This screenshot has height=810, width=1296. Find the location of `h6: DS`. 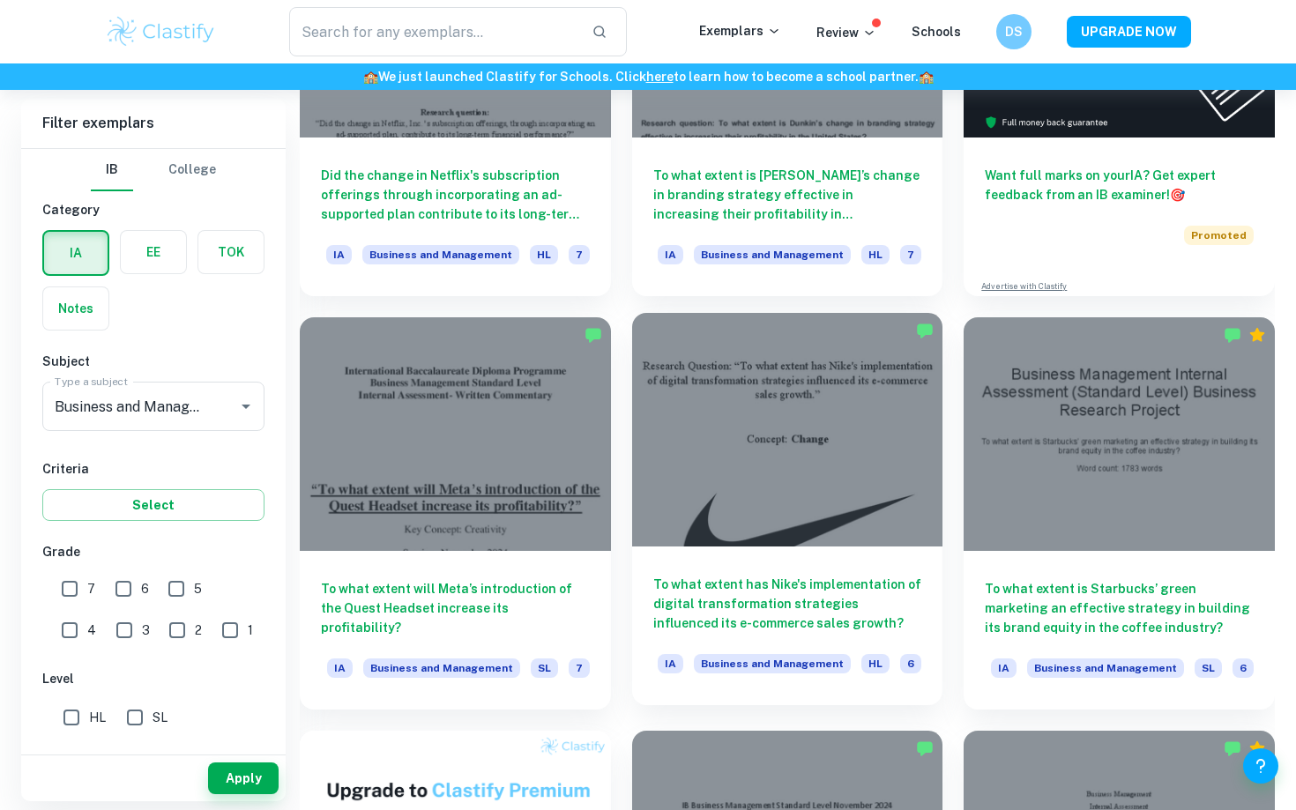

h6: DS is located at coordinates (1014, 32).